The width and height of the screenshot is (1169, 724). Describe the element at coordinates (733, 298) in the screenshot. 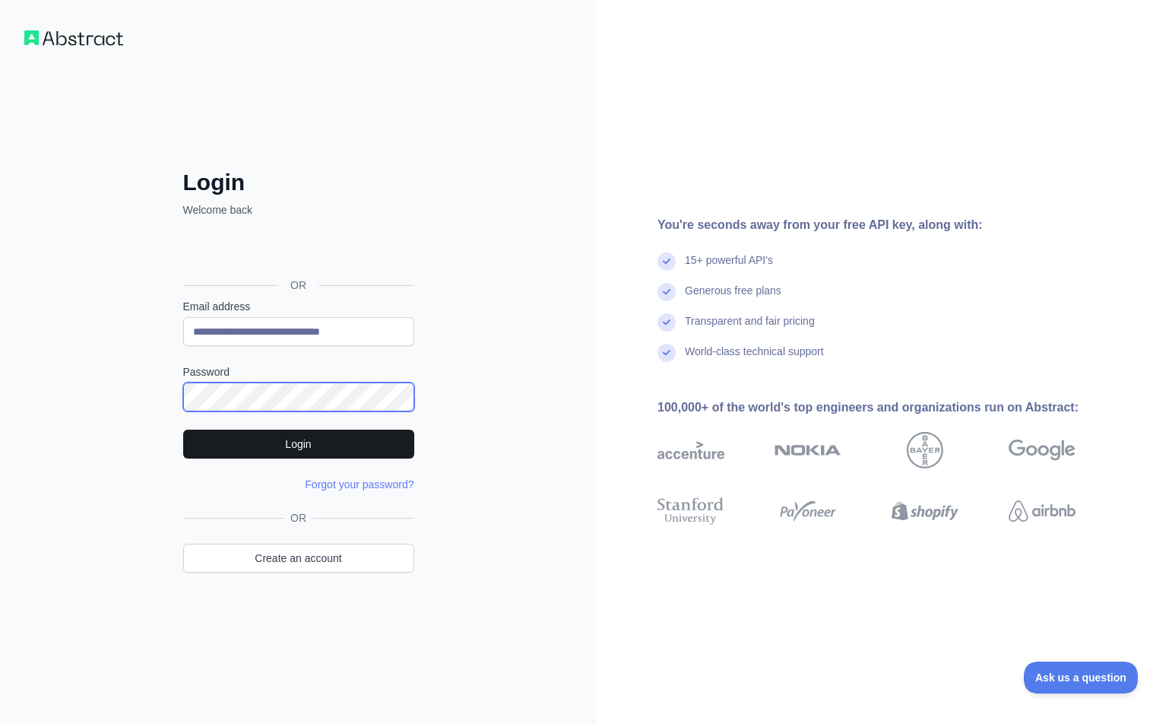

I see `div: Generous free plans` at that location.